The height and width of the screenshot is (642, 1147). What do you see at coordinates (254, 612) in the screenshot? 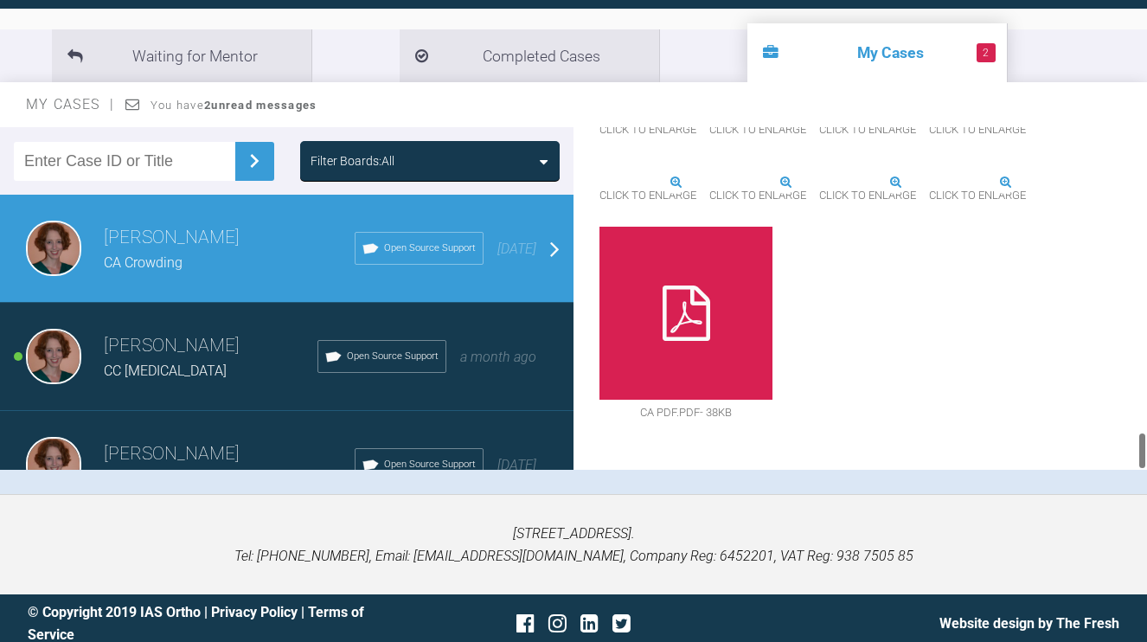
I see `a: Privacy Policy` at bounding box center [254, 612].